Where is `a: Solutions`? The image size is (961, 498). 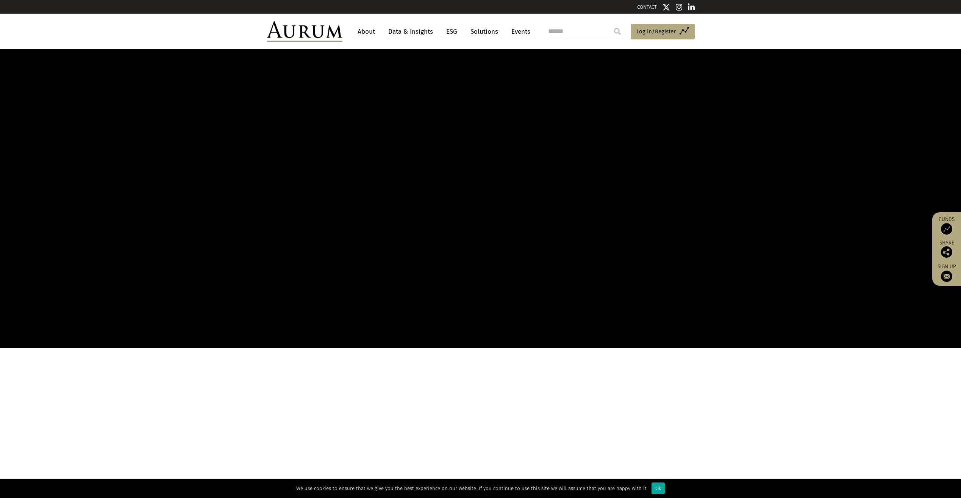
a: Solutions is located at coordinates (484, 31).